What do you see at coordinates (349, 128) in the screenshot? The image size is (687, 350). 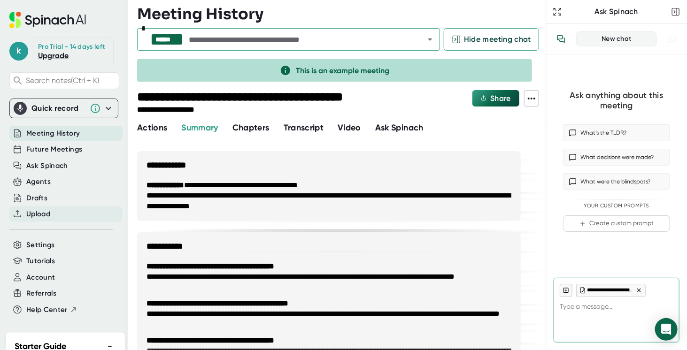 I see `span: Video` at bounding box center [349, 128].